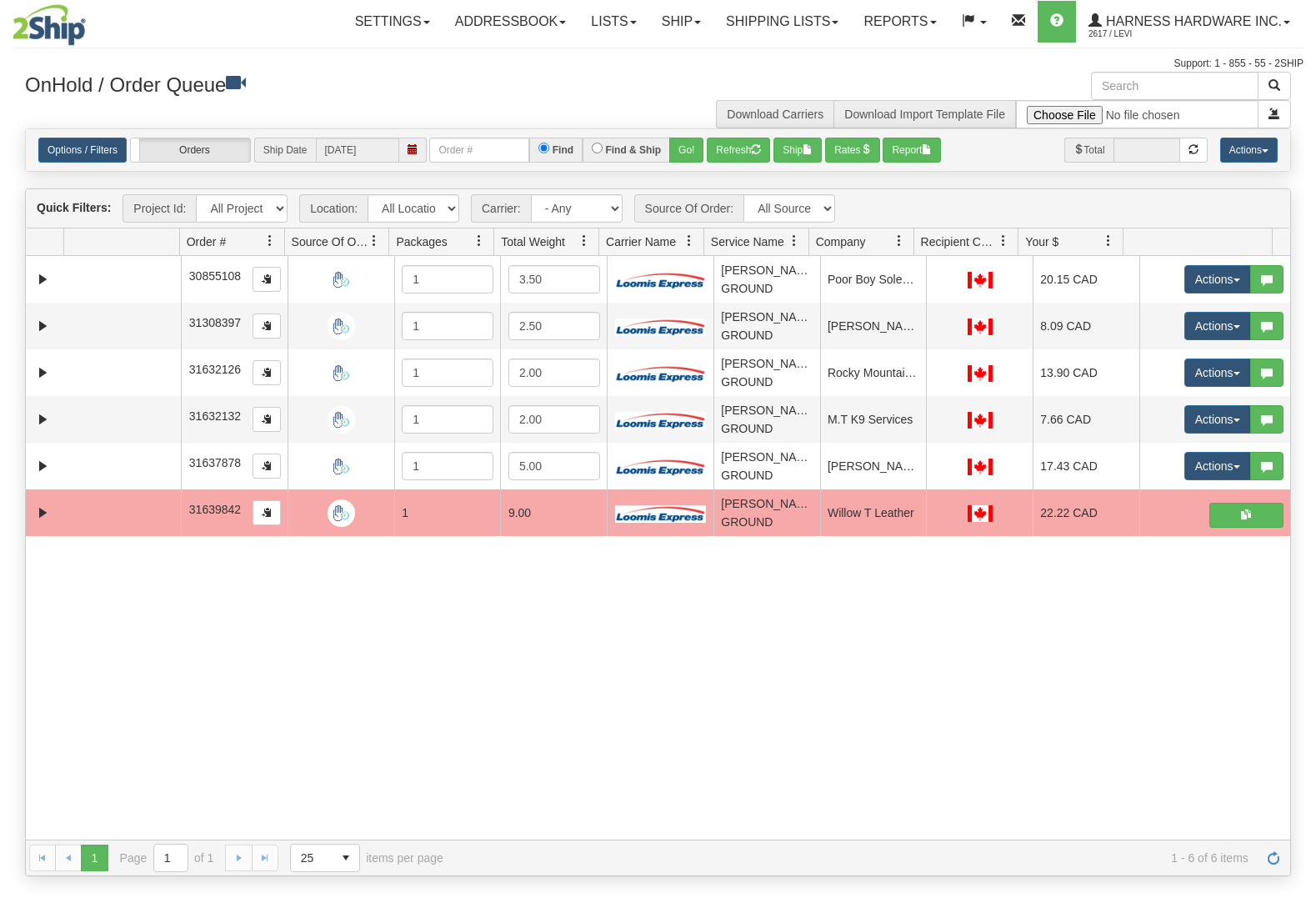 This screenshot has width=1316, height=908. What do you see at coordinates (393, 21) in the screenshot?
I see `a: Settings` at bounding box center [393, 21].